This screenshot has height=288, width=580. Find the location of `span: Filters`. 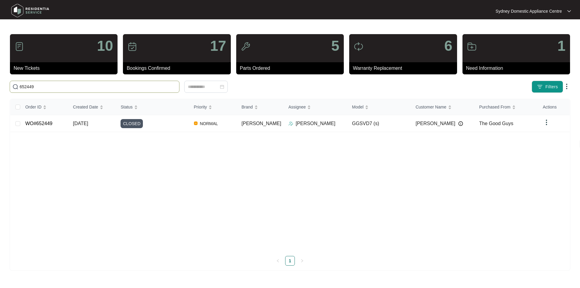

span: Filters is located at coordinates (552, 87).